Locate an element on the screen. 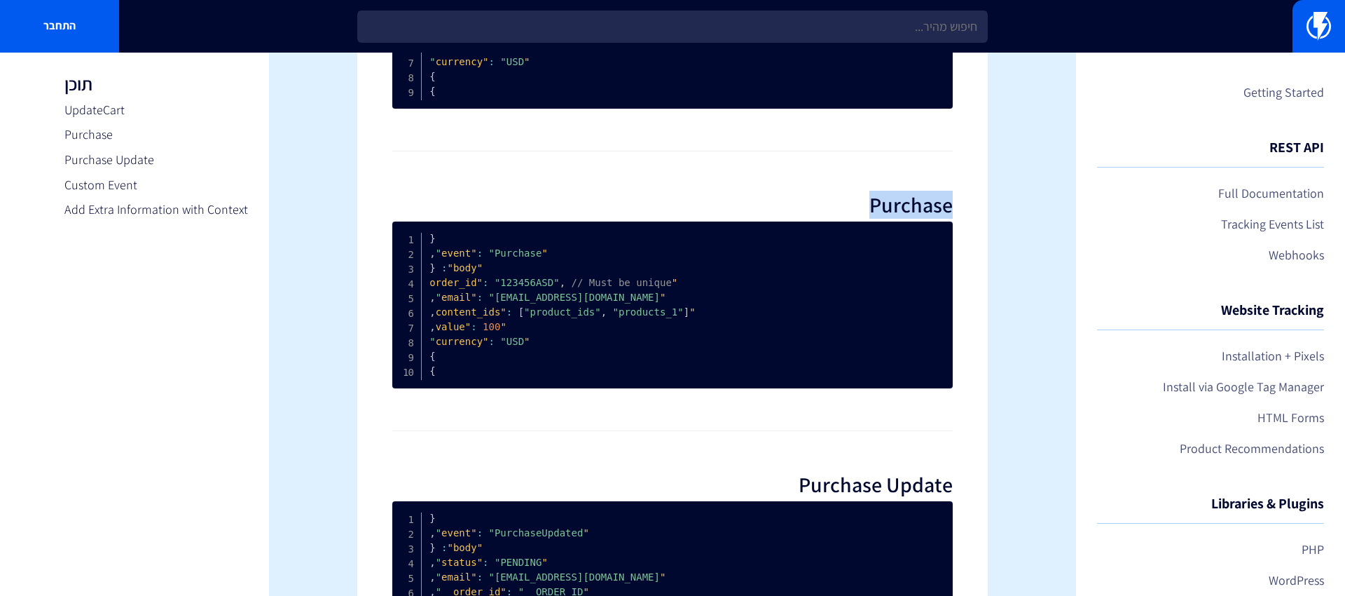  a: Tracking Events List is located at coordinates (1211, 224).